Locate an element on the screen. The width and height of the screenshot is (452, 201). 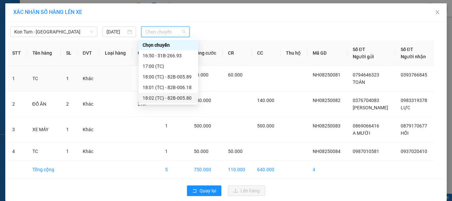
span: 2TX is located at coordinates (142, 104).